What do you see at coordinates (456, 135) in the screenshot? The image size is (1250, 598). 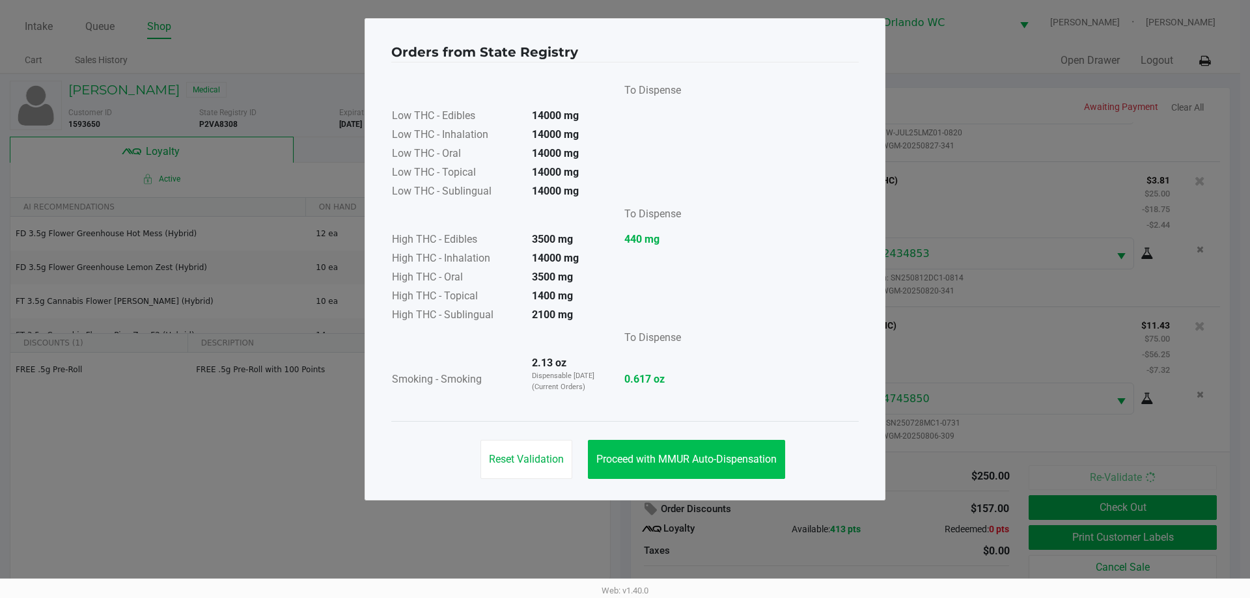 I see `td: Low THC - Inhalation` at bounding box center [456, 135].